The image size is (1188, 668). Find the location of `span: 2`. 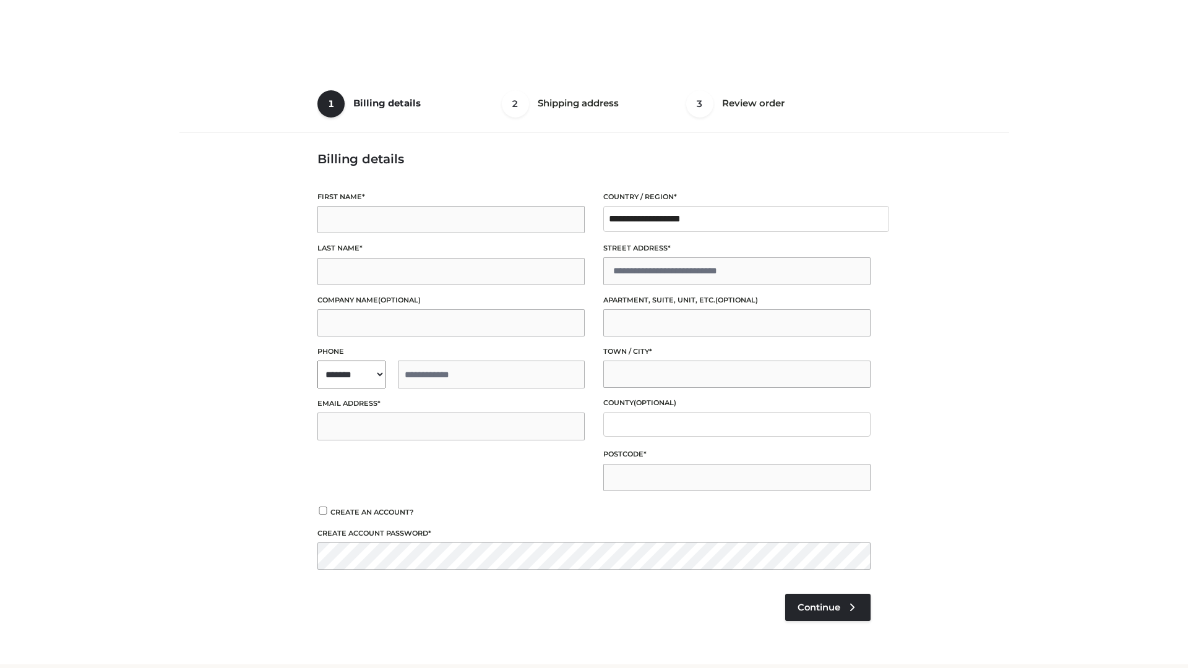

span: 2 is located at coordinates (516, 104).